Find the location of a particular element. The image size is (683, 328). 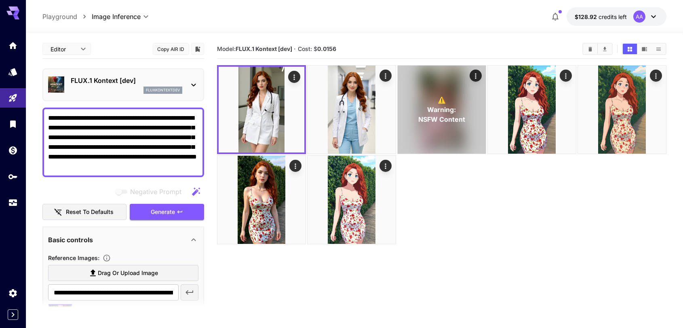

p: fluxkontextdev is located at coordinates (163, 90).